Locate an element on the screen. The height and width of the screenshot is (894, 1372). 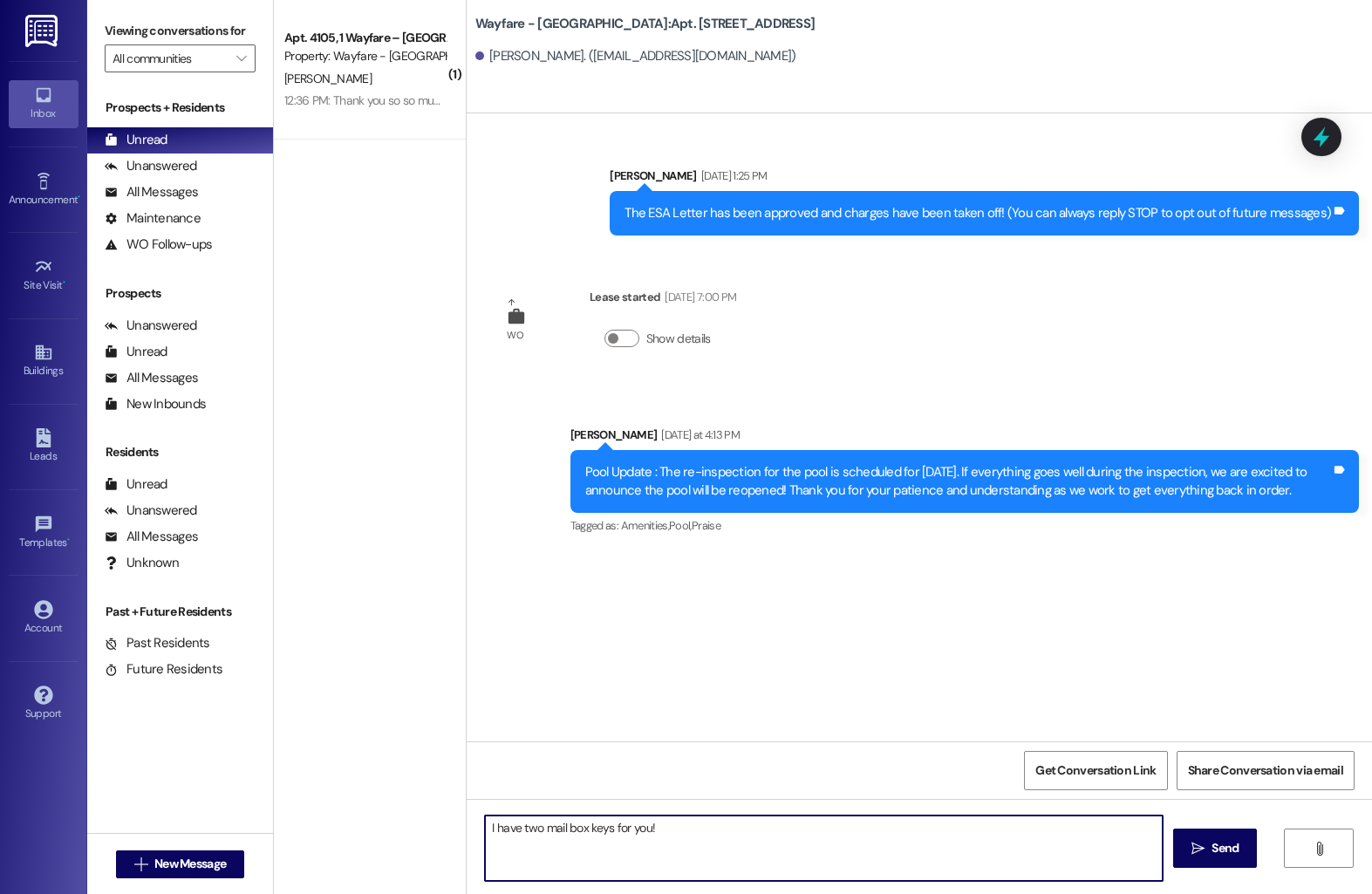
span: Send is located at coordinates (1225, 848).